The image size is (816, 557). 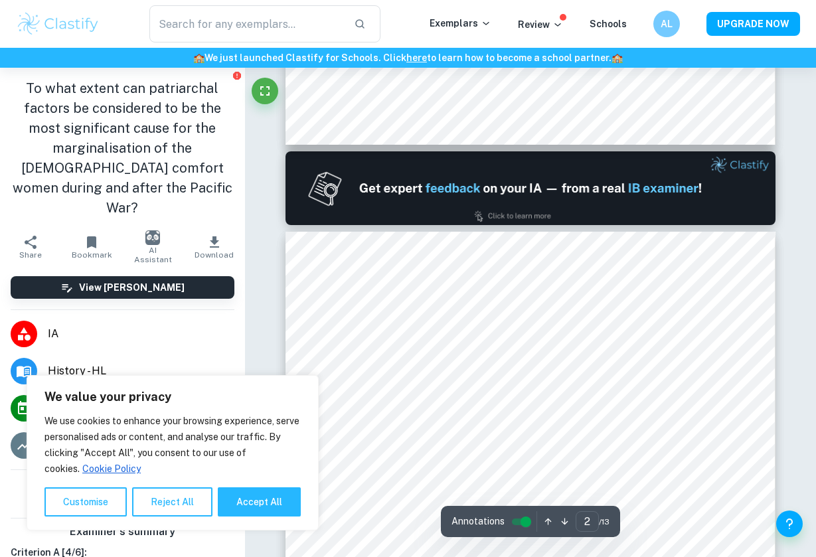 I want to click on button: Download, so click(x=215, y=247).